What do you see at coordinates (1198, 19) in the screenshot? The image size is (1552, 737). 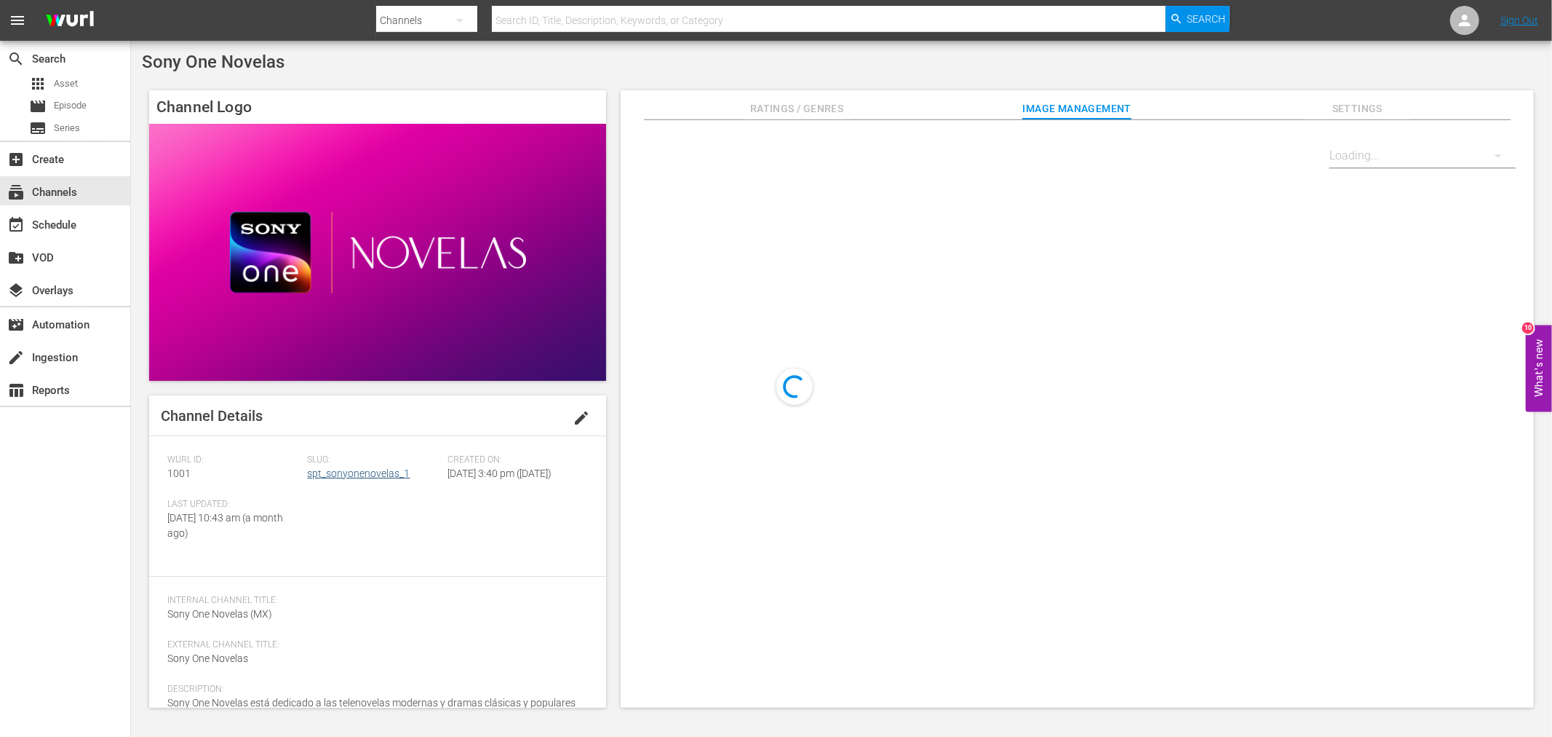 I see `button: Search` at bounding box center [1198, 19].